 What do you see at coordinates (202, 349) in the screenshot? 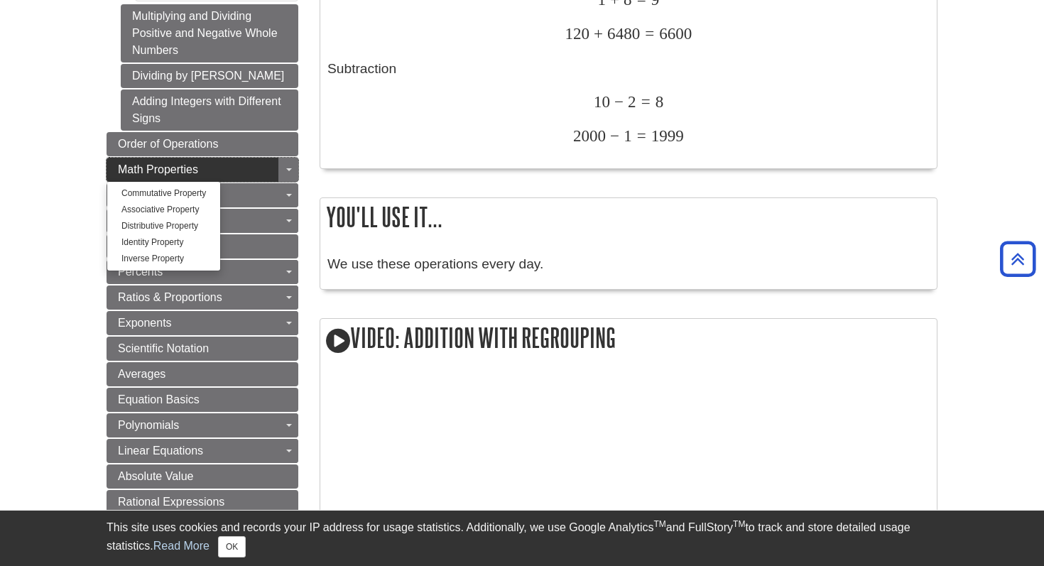
I see `a: Scientific Notation` at bounding box center [202, 349].